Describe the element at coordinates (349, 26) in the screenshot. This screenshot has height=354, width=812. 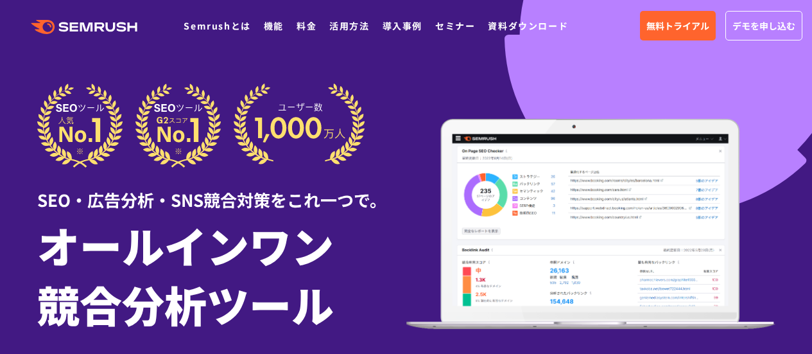
I see `a: 活用方法` at that location.